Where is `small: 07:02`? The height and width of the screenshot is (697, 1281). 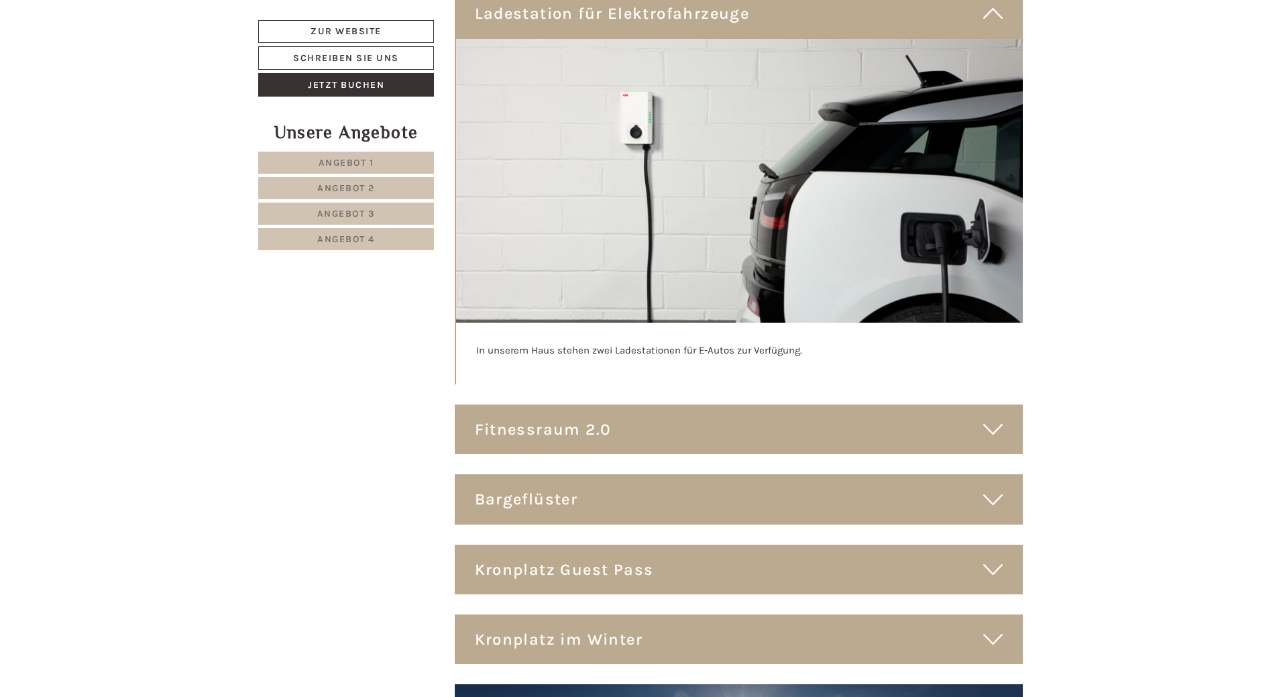 small: 07:02 is located at coordinates (119, 70).